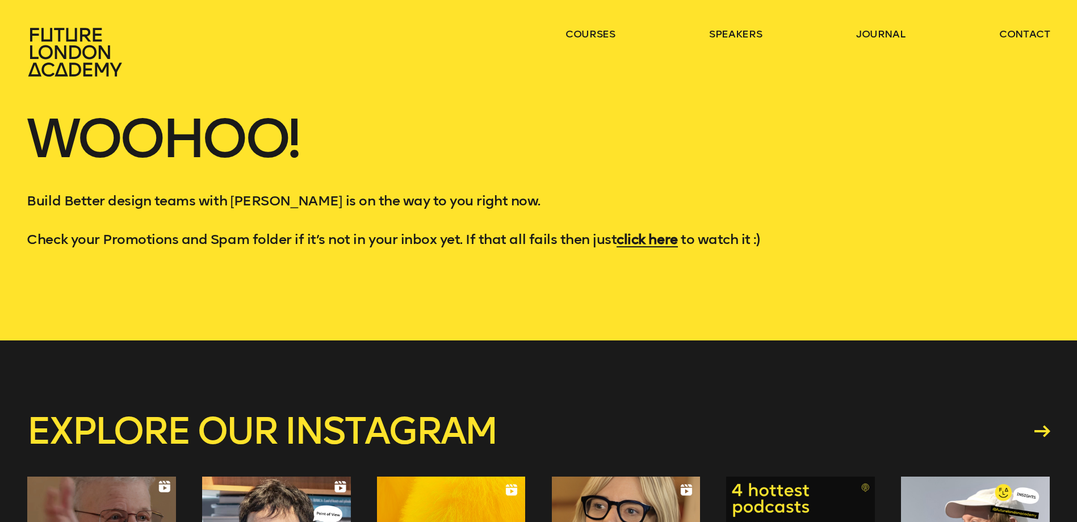 The height and width of the screenshot is (522, 1077). What do you see at coordinates (538, 152) in the screenshot?
I see `h1: Woohoo!` at bounding box center [538, 152].